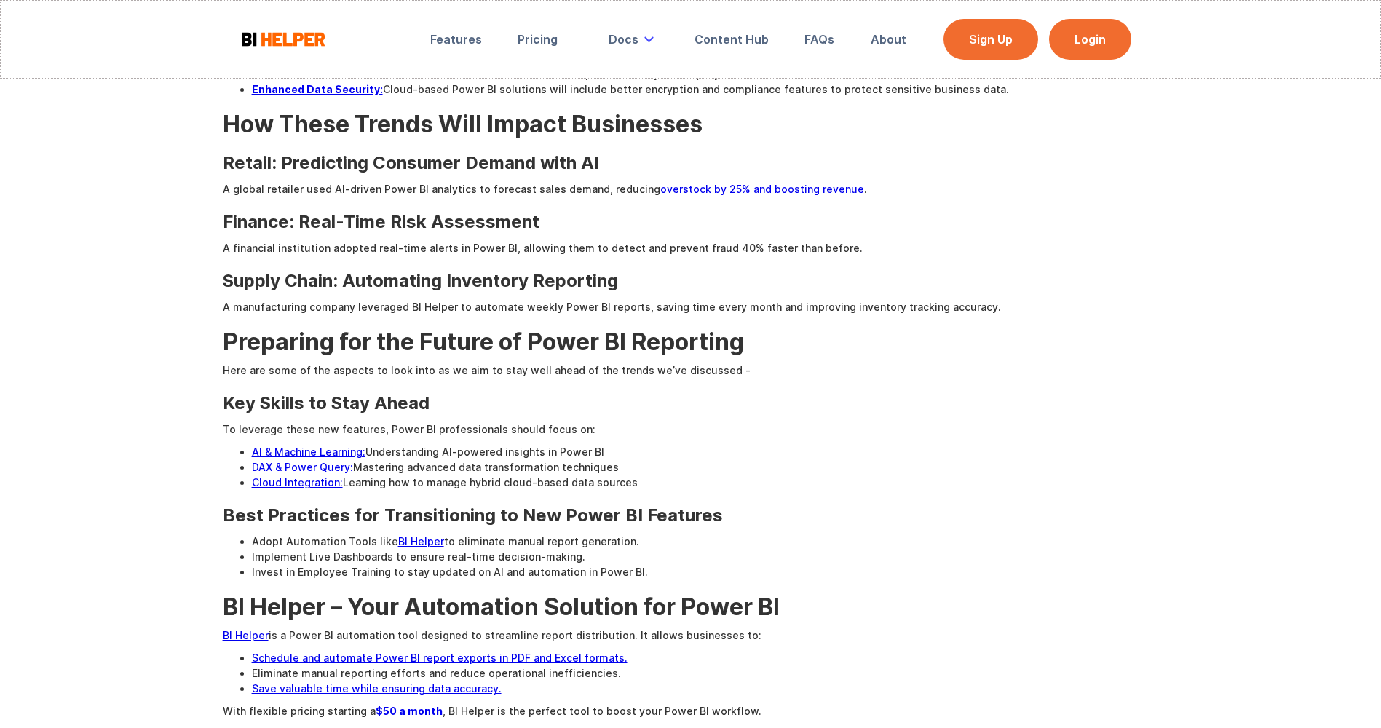 The image size is (1381, 728). What do you see at coordinates (376, 688) in the screenshot?
I see `a: Save valuable time while ensuring data accuracy.` at bounding box center [376, 688].